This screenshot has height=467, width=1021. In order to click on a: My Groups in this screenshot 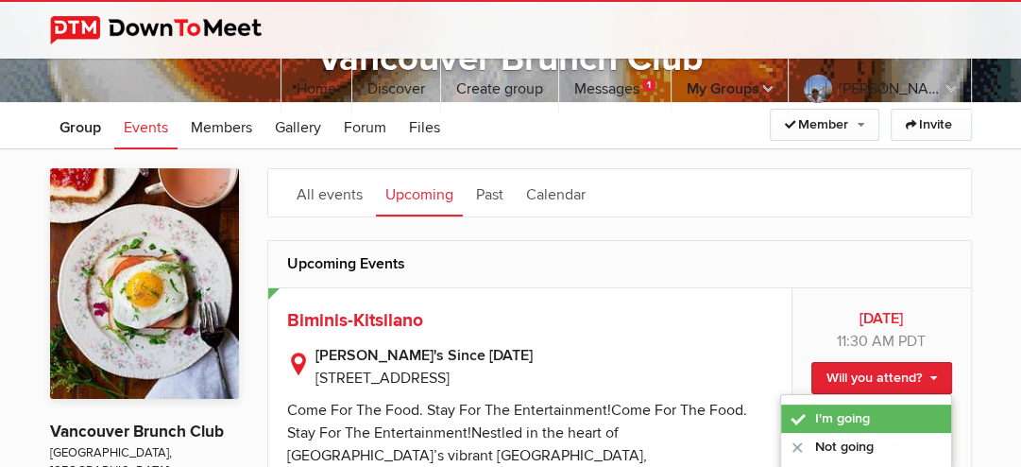, I will do `click(729, 87)`.